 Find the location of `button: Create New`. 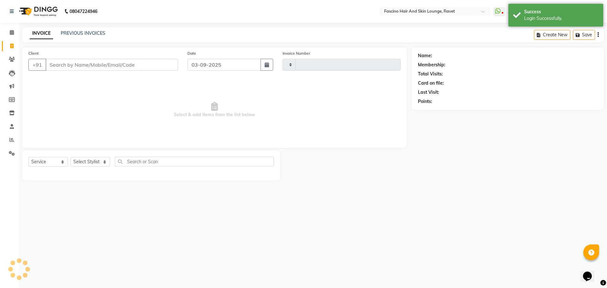

button: Create New is located at coordinates (552, 35).